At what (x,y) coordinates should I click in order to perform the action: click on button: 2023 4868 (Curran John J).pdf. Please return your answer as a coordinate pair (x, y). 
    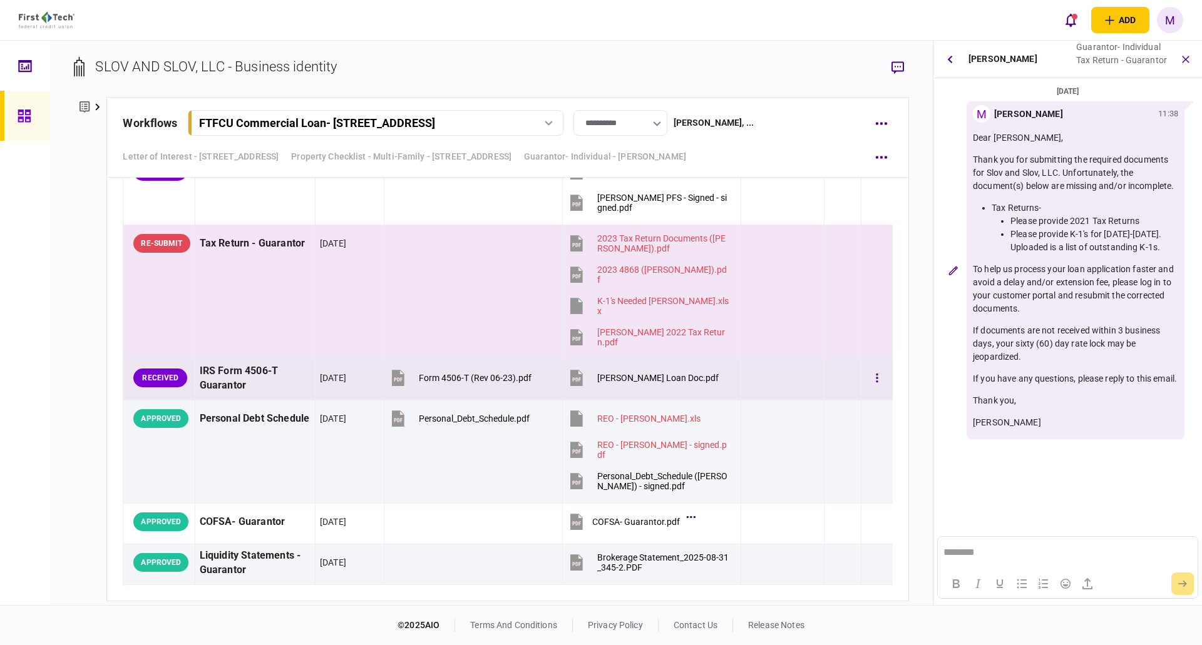
    Looking at the image, I should click on (649, 275).